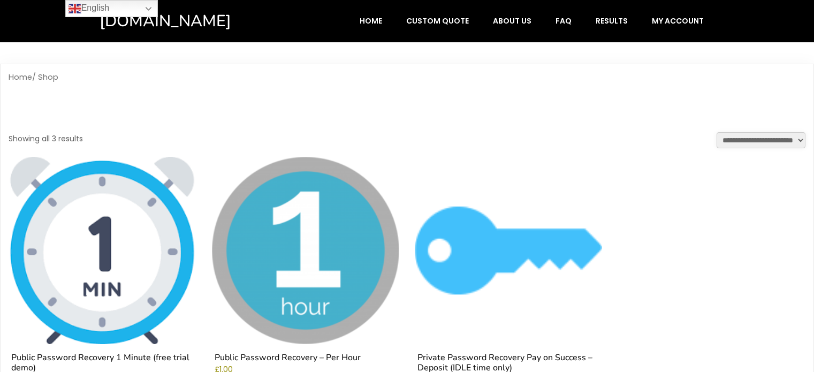  I want to click on nav: Breadcrumb, so click(407, 77).